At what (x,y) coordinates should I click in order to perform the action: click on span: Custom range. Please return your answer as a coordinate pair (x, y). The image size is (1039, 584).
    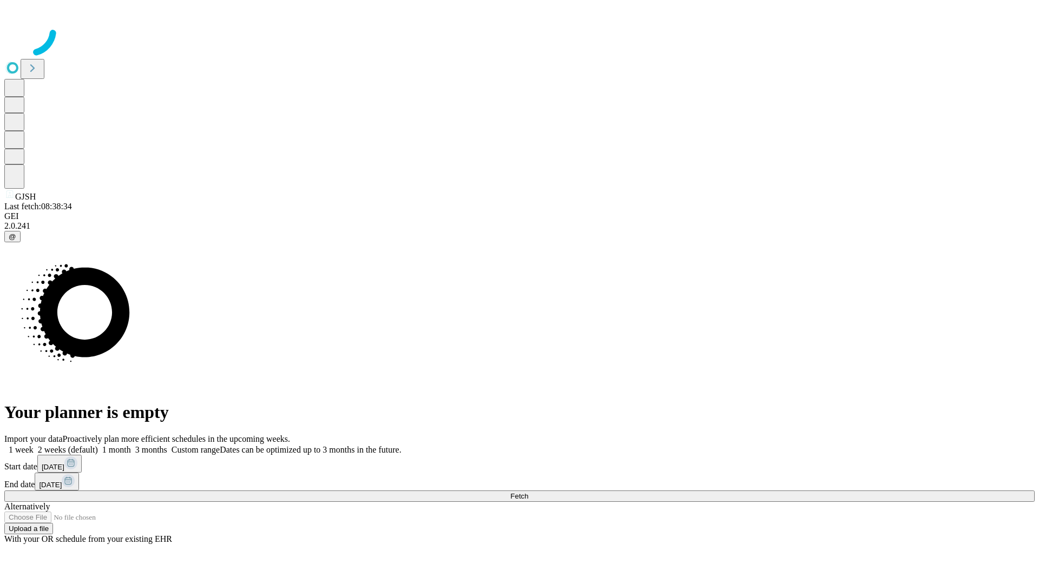
    Looking at the image, I should click on (195, 450).